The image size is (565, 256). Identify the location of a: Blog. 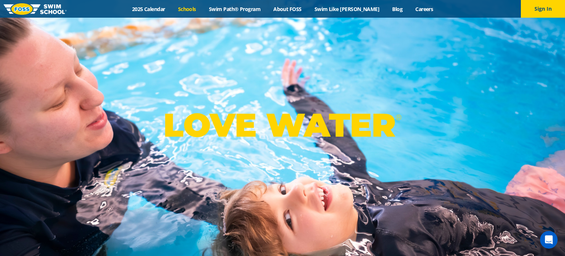
(397, 9).